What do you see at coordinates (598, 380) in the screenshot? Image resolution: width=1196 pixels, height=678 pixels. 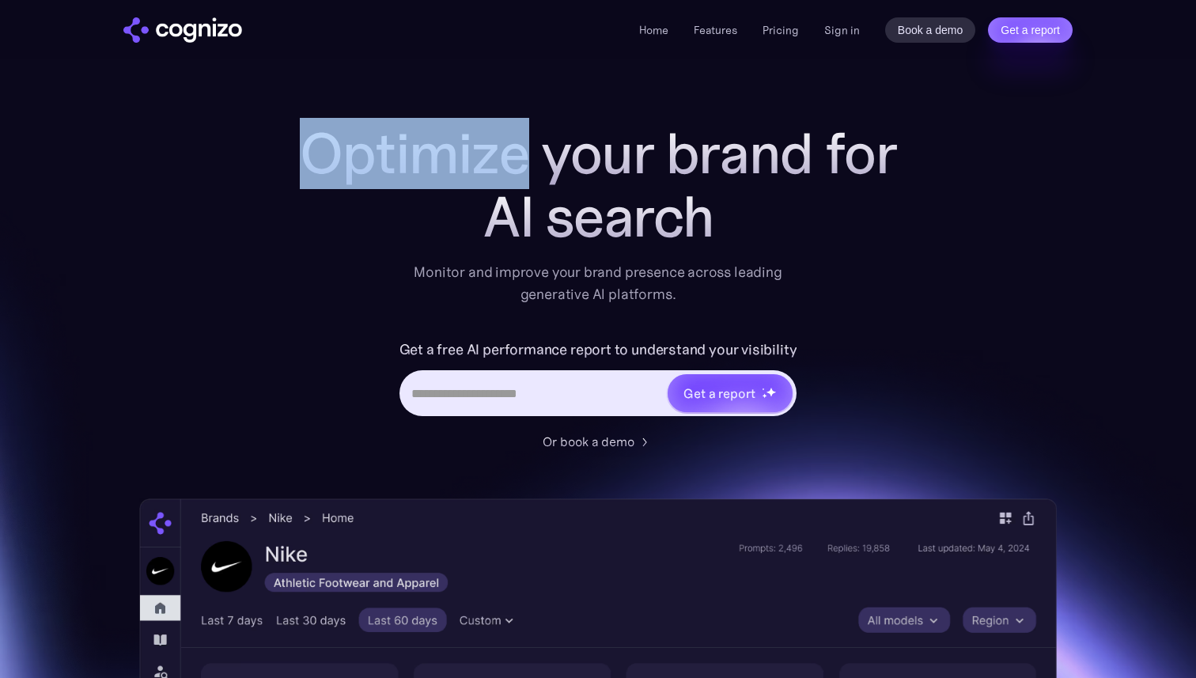 I see `form: Hero URL Input Form` at bounding box center [598, 380].